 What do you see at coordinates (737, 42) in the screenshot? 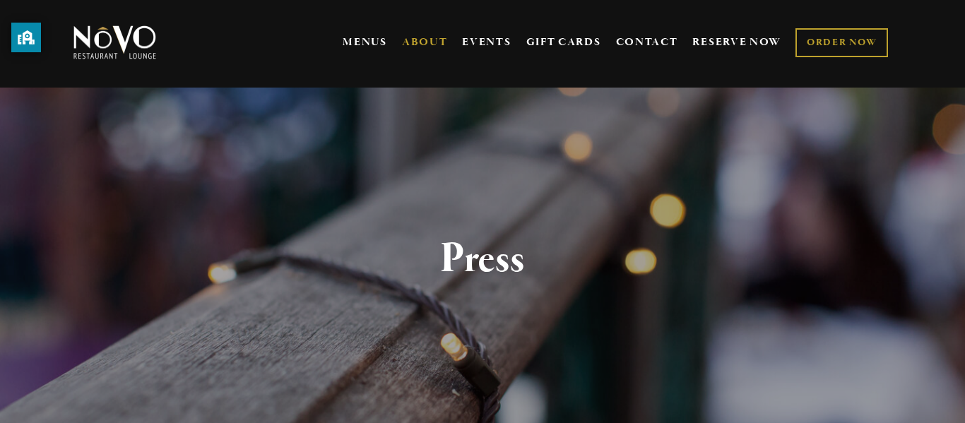
I see `a: RESERVE NOW` at bounding box center [737, 42].